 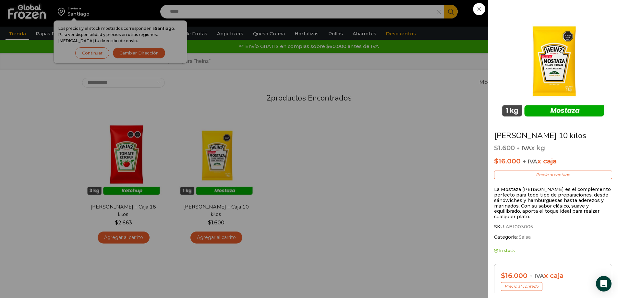 What do you see at coordinates (519, 227) in the screenshot?
I see `span: AB1003005` at bounding box center [519, 227].